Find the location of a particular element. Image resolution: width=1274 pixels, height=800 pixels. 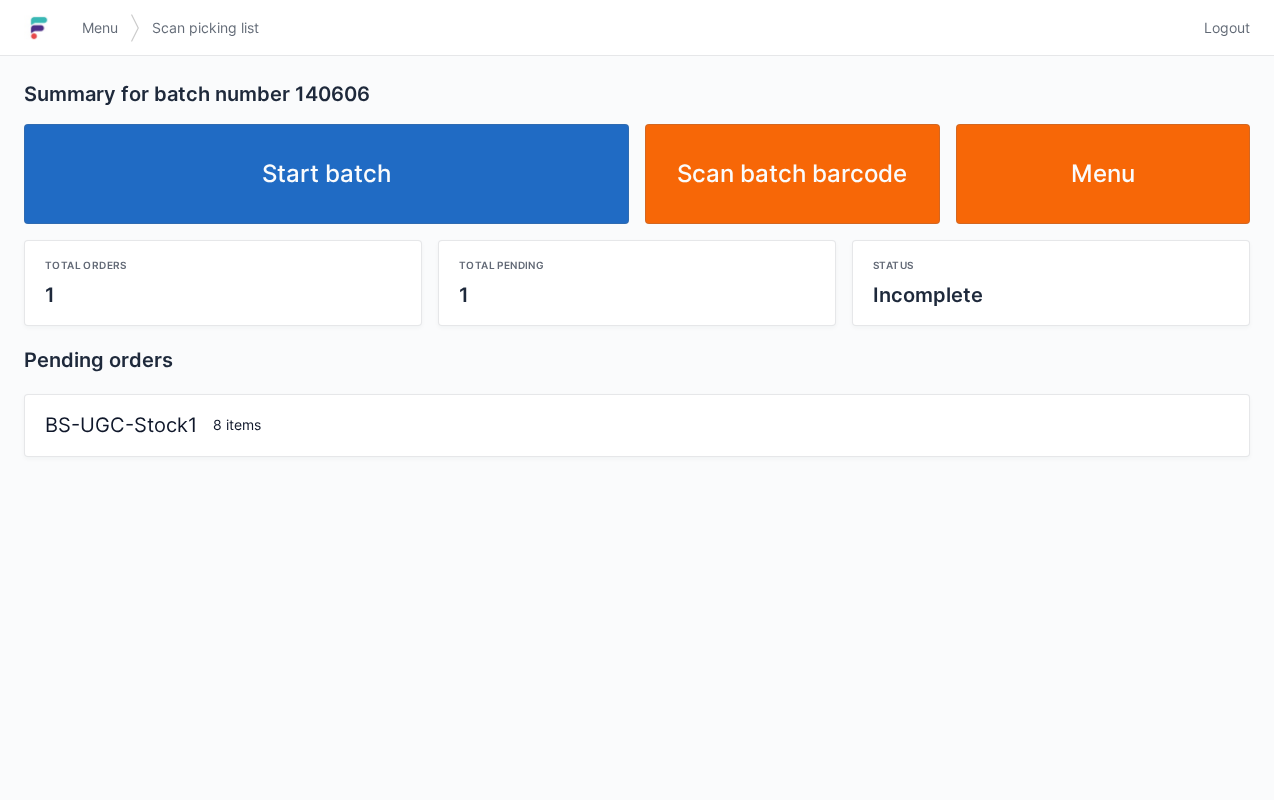

h2: Pending orders is located at coordinates (637, 360).